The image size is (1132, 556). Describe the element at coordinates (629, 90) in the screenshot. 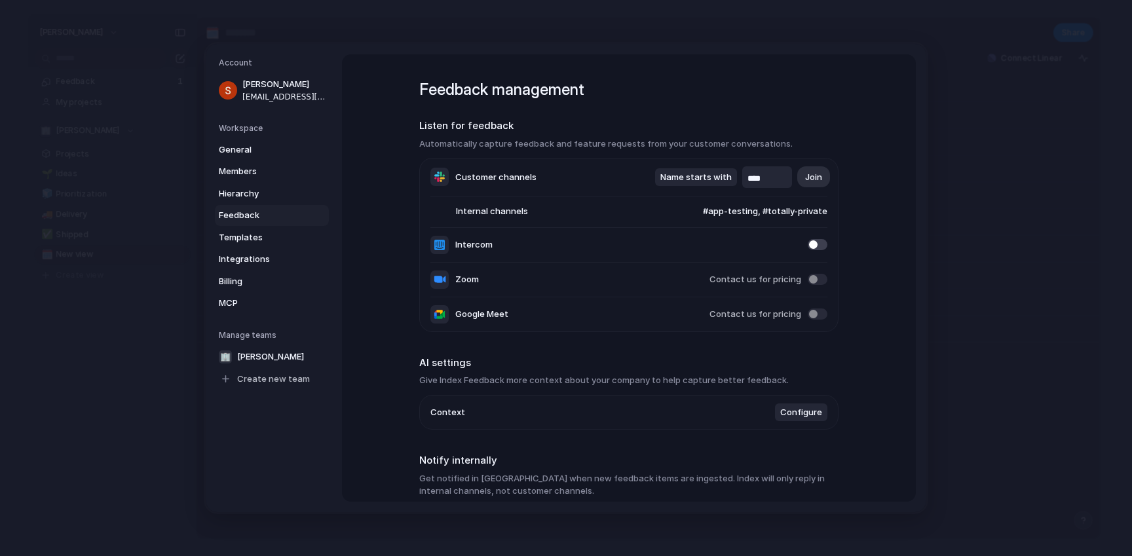

I see `h1: Feedback management` at that location.